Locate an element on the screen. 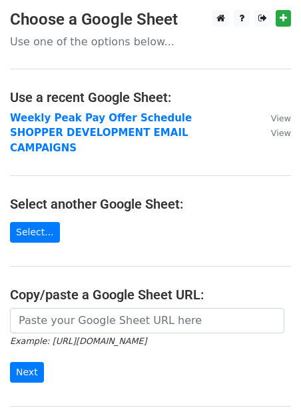  h4: Copy/paste a Google Sheet URL: is located at coordinates (151, 295).